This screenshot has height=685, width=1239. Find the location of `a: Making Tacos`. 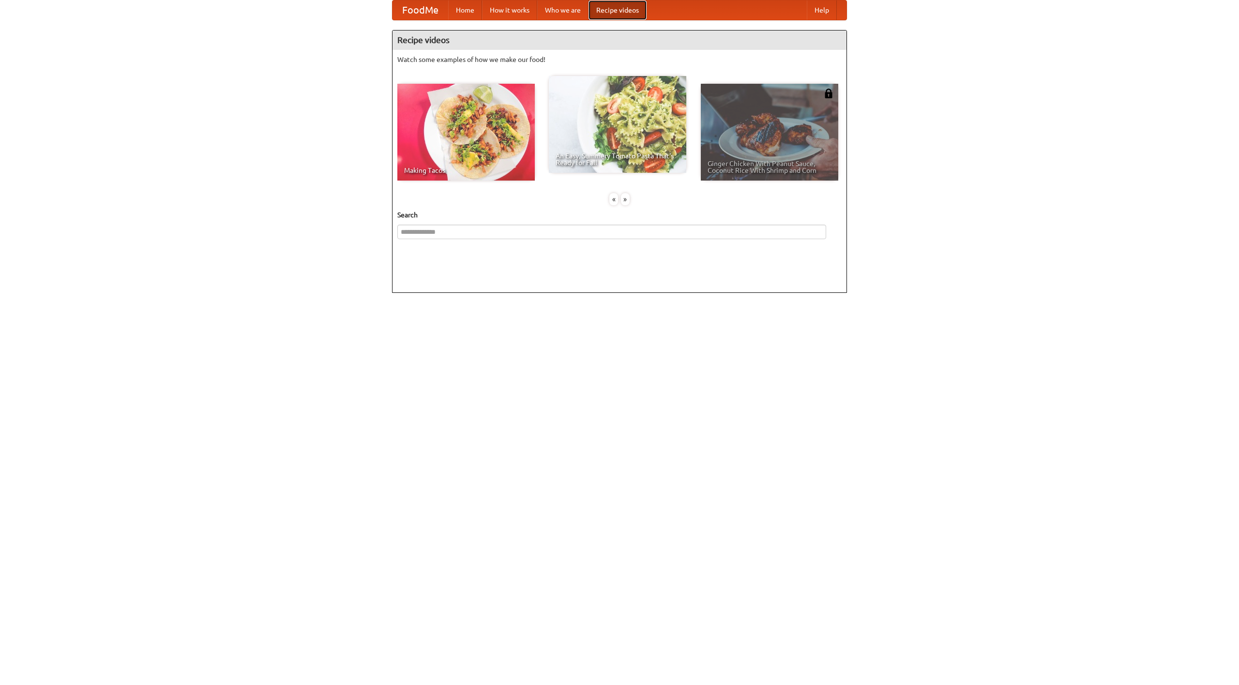

a: Making Tacos is located at coordinates (466, 132).